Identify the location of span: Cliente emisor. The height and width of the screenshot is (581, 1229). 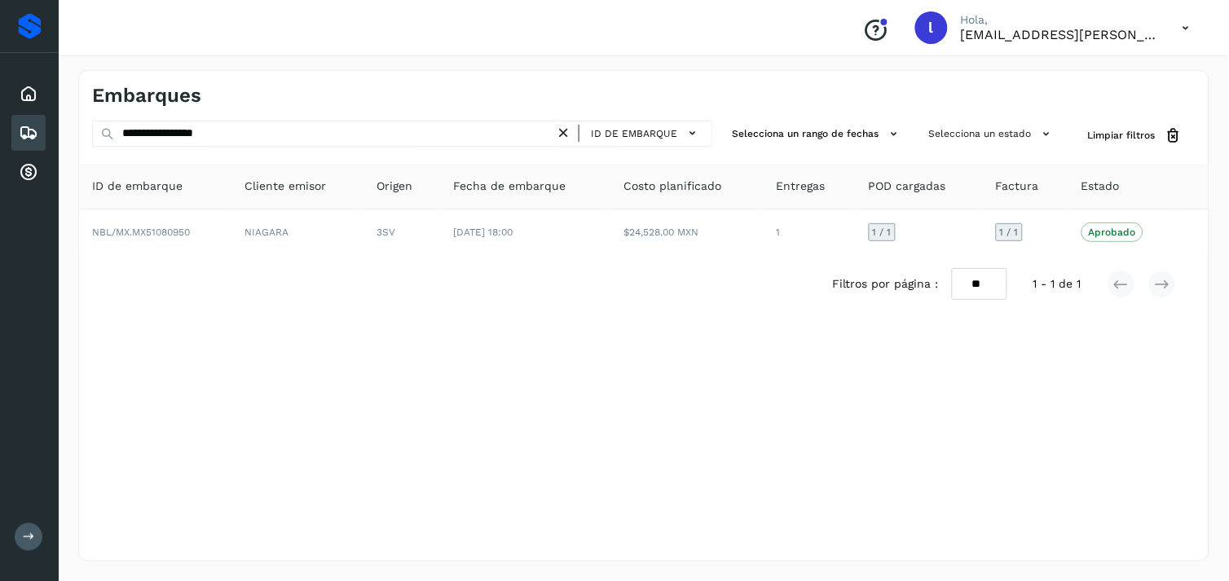
(285, 186).